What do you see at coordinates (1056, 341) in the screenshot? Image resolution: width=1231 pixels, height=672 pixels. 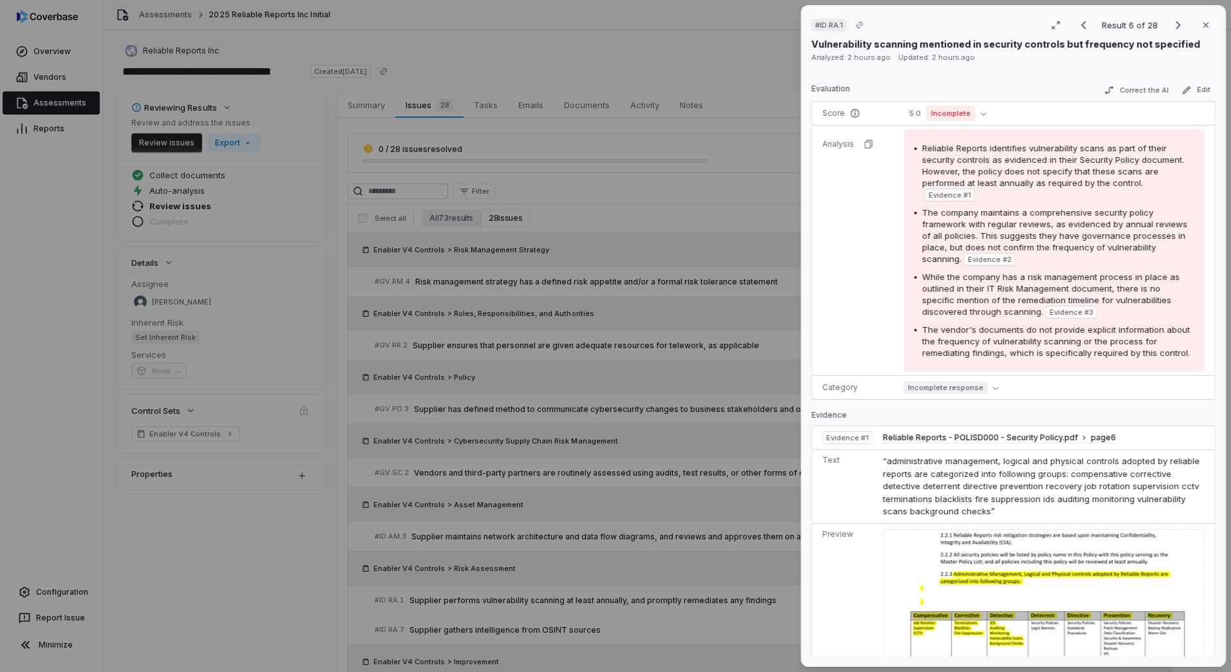 I see `span: The vendor's documents do not provide explicit information about the frequency of vulnerability s...` at bounding box center [1056, 341].